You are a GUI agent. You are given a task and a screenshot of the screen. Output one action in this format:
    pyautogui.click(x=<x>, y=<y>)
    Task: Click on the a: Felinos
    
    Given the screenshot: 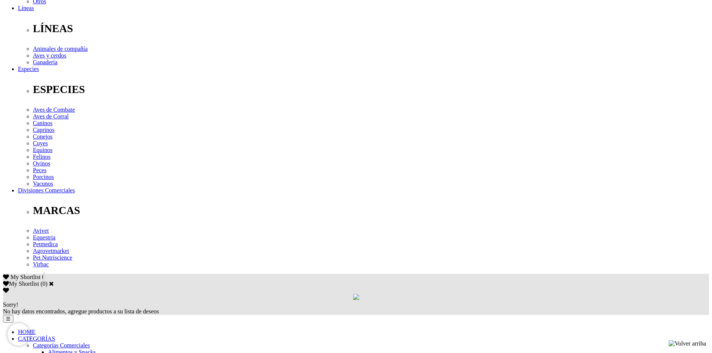 What is the action you would take?
    pyautogui.click(x=41, y=157)
    